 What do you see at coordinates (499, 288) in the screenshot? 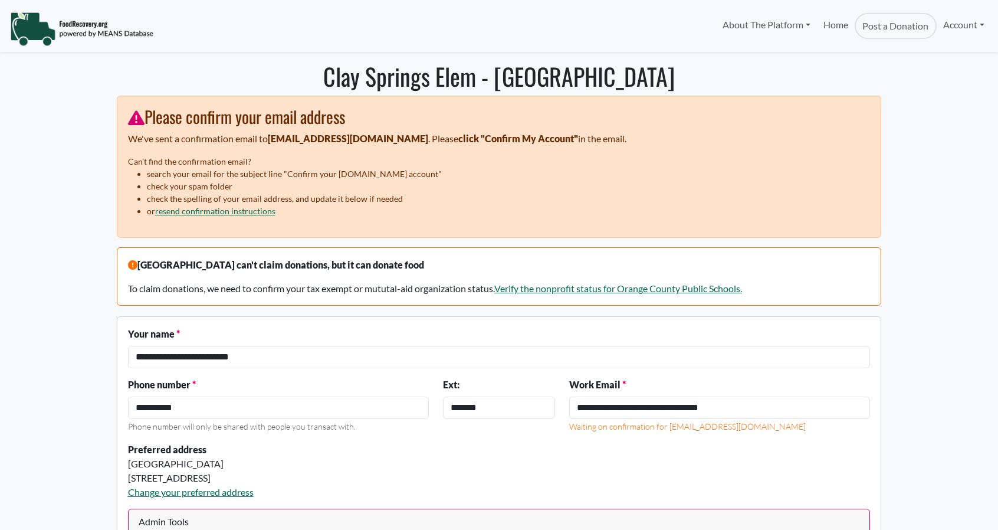
I see `p: To claim donations, we need to confirm your tax exempt or mututal-aid organization status.` at bounding box center [499, 288].